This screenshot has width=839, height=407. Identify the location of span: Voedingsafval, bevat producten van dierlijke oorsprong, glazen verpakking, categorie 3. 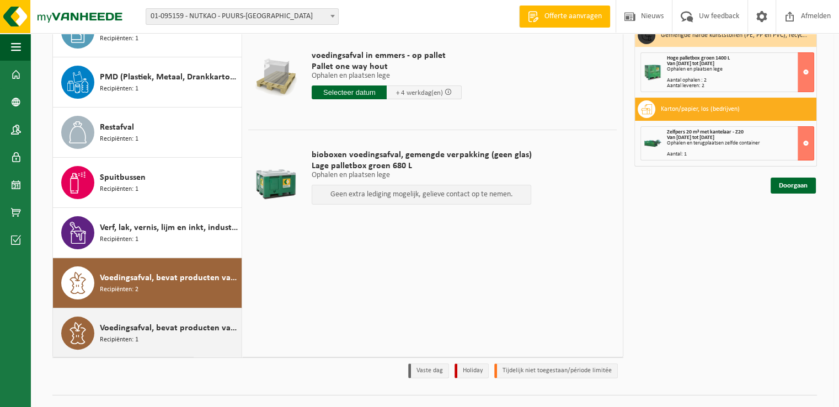
(169, 328).